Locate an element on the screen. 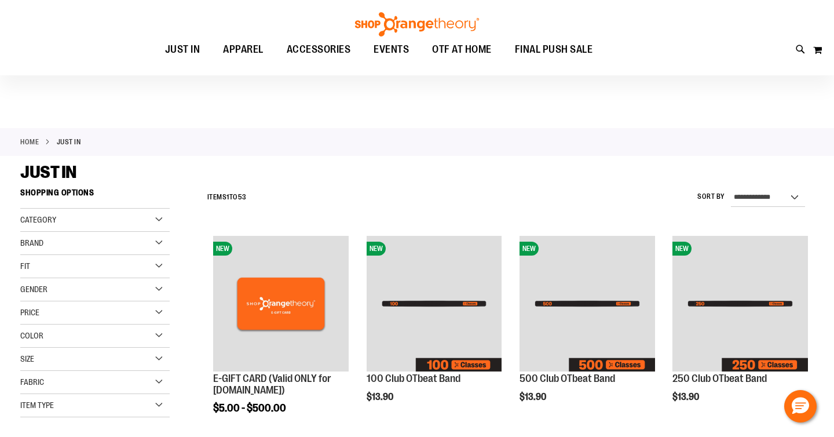 The image size is (834, 437). a: APPAREL is located at coordinates (243, 50).